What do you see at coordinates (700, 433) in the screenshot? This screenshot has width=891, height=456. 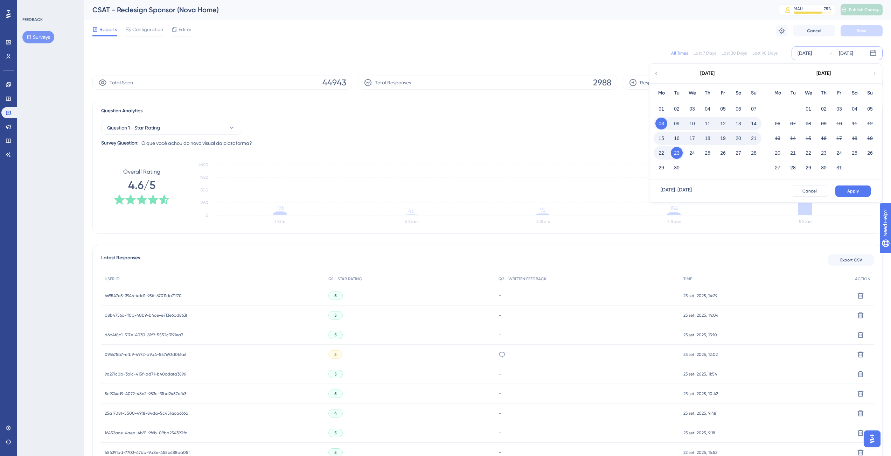 I see `span: 23 set. 2025, 9:18` at bounding box center [700, 433].